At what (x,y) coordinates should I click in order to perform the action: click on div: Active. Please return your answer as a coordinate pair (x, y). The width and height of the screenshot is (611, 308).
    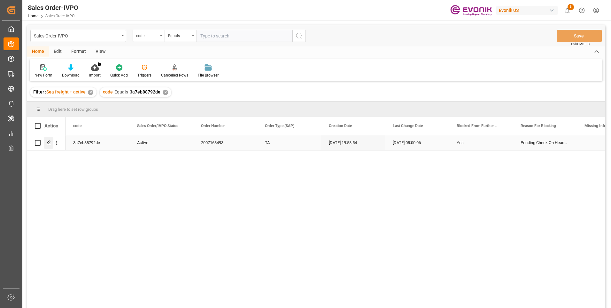
    Looking at the image, I should click on (161, 143).